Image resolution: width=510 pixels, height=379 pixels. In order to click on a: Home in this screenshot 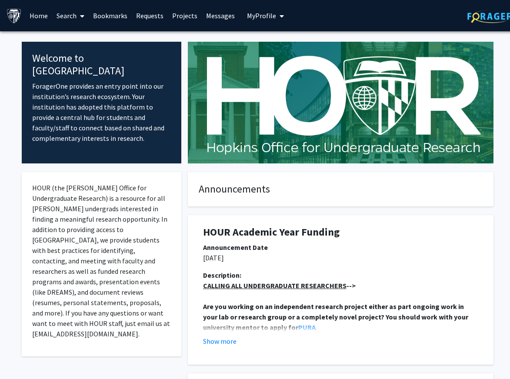, I will do `click(39, 16)`.